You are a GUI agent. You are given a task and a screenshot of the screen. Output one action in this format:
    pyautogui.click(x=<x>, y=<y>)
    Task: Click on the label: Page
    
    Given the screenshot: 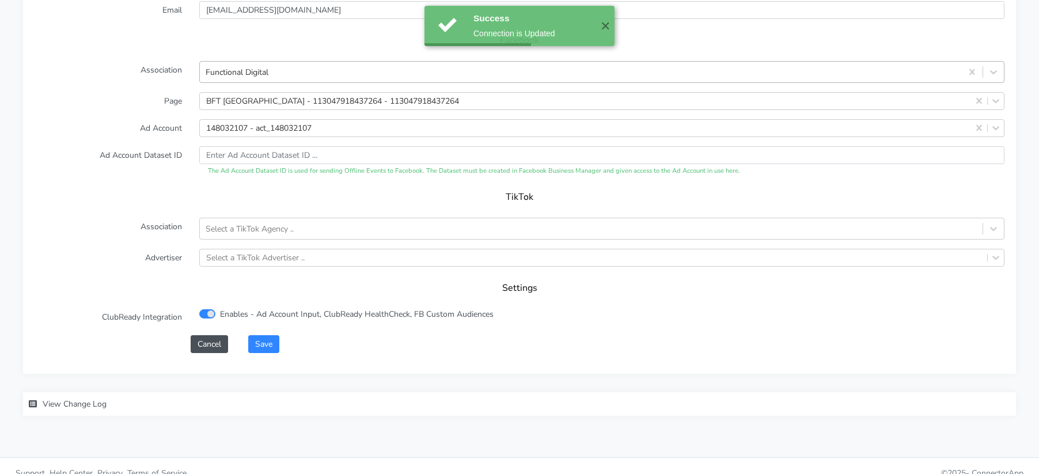 What is the action you would take?
    pyautogui.click(x=108, y=101)
    